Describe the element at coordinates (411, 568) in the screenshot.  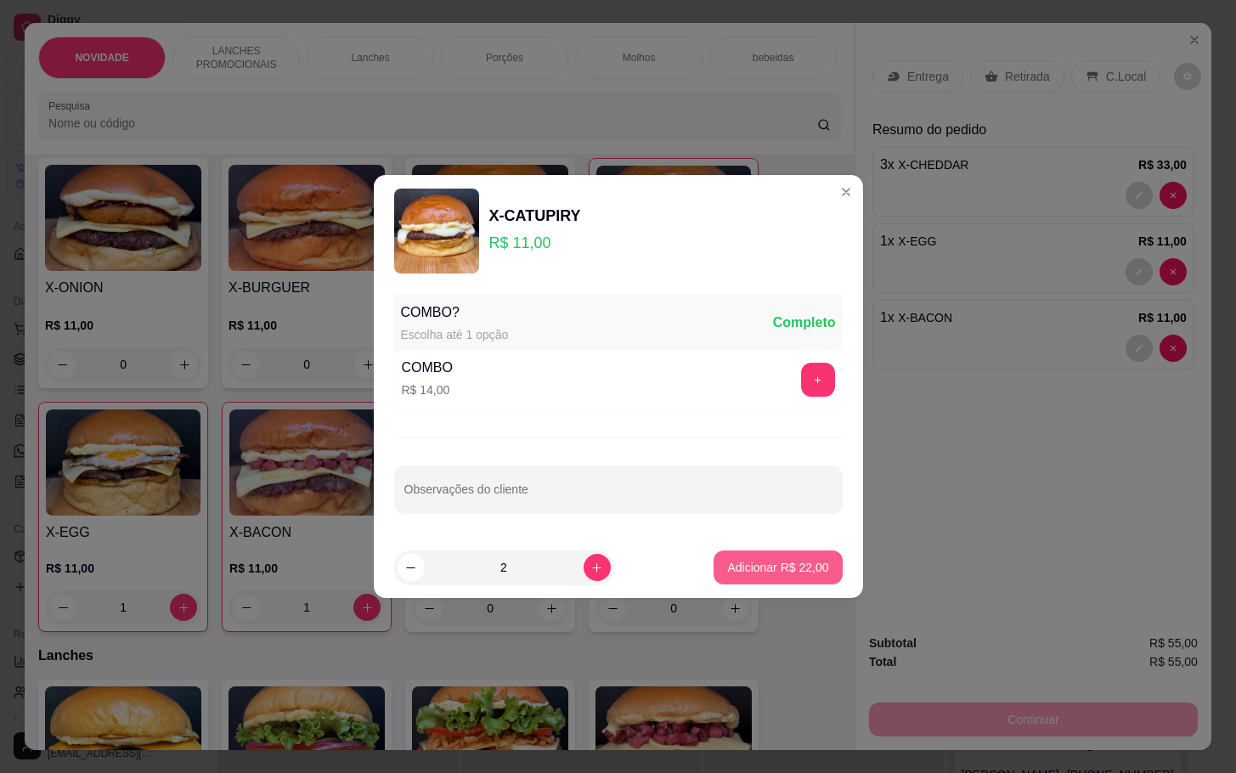
I see `button: decrease-product-quantity` at that location.